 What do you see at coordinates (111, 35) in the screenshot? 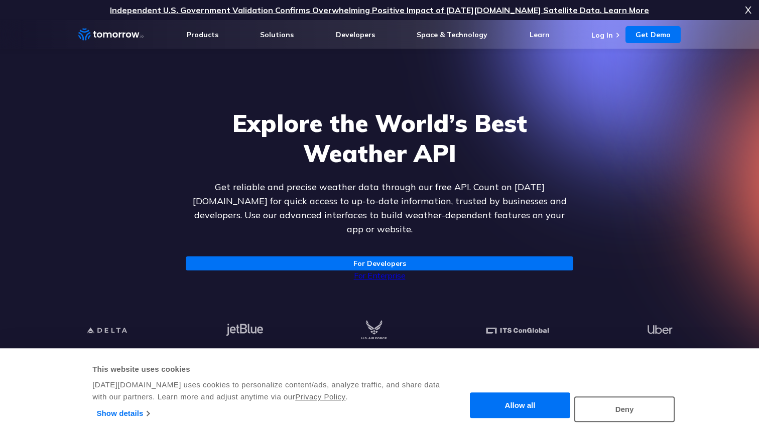
I see `a: Home link` at bounding box center [111, 35].